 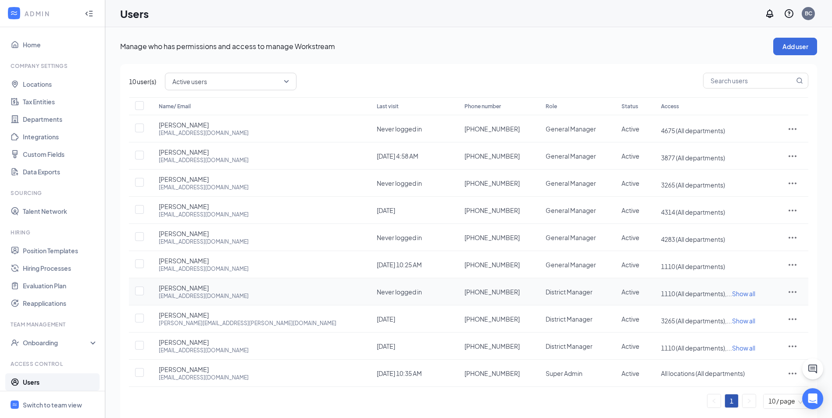 What do you see at coordinates (574, 107) in the screenshot?
I see `div: Role` at bounding box center [574, 107].